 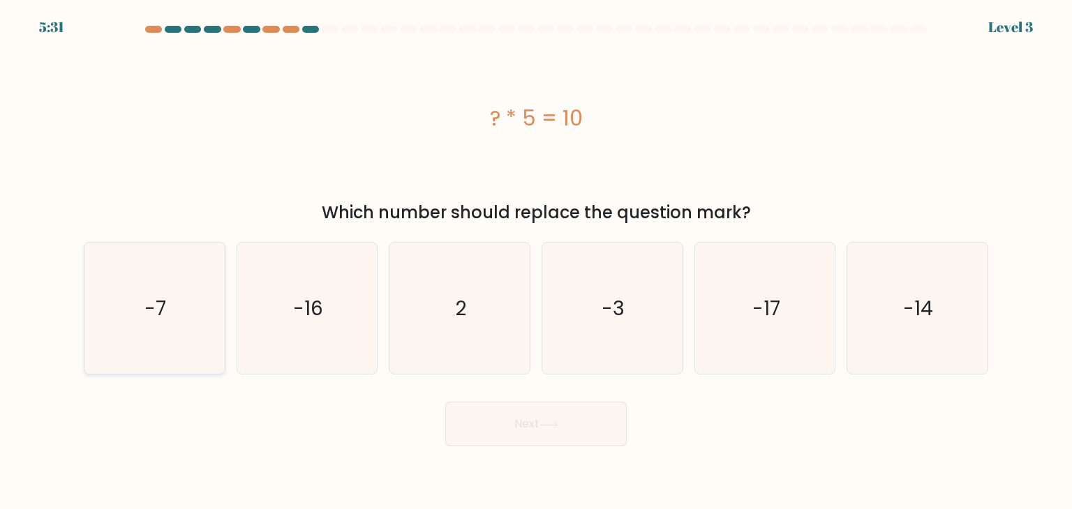 I want to click on div: Which number should replace the question mark?, so click(x=536, y=213).